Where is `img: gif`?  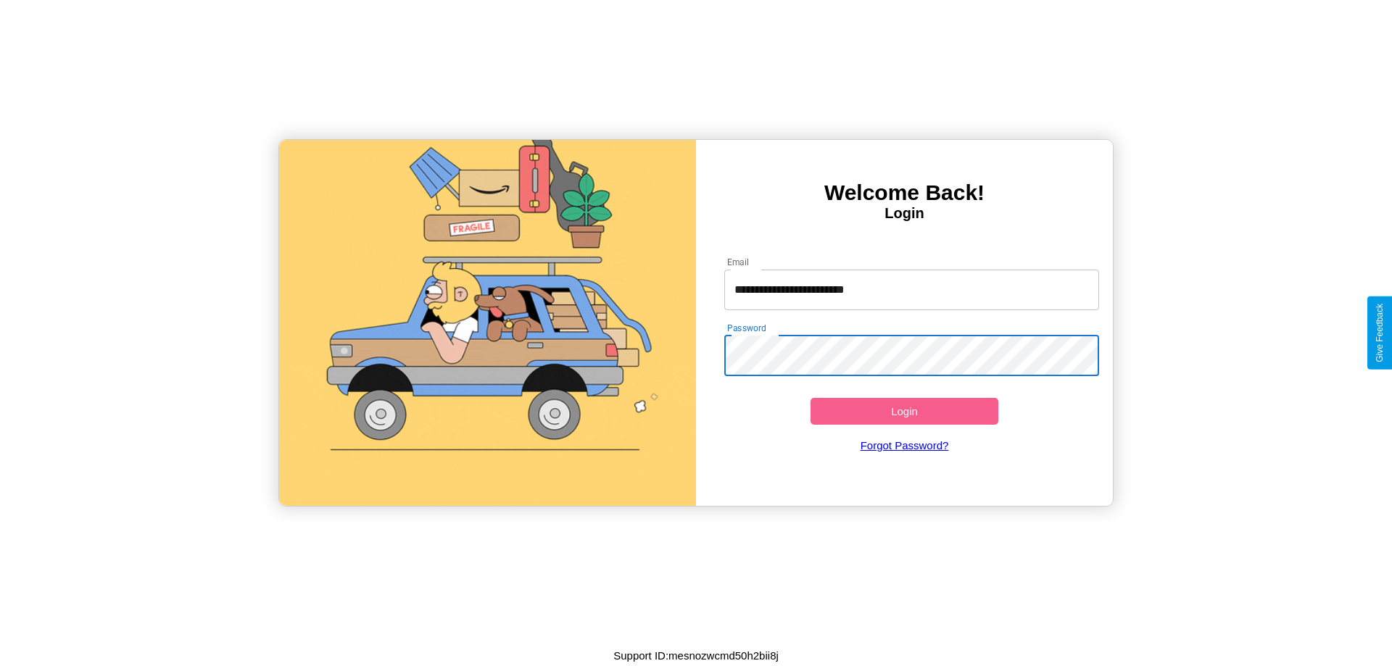 img: gif is located at coordinates (487, 323).